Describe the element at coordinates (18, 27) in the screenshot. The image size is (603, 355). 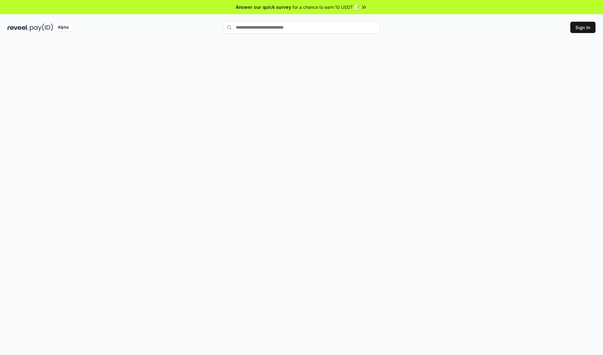
I see `img: reveel_dark` at that location.